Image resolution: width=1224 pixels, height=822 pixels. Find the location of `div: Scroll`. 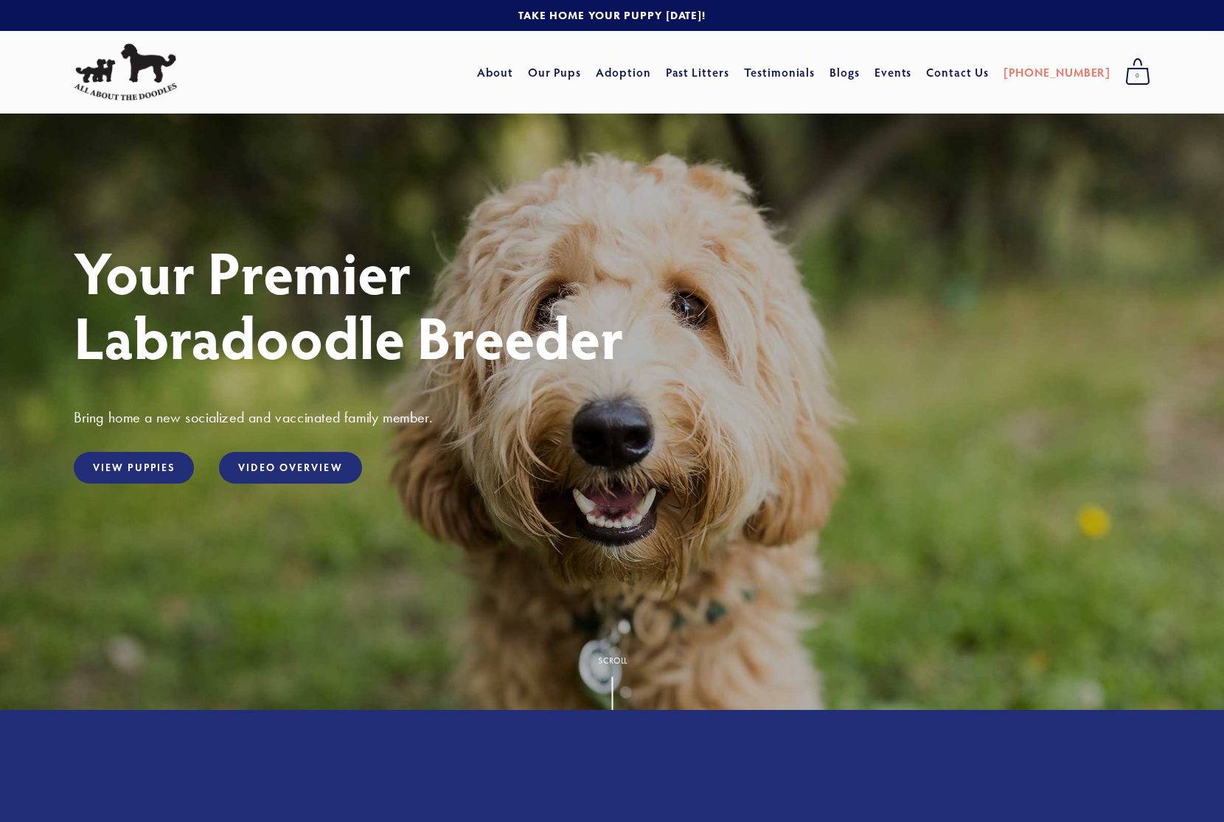

div: Scroll is located at coordinates (612, 661).